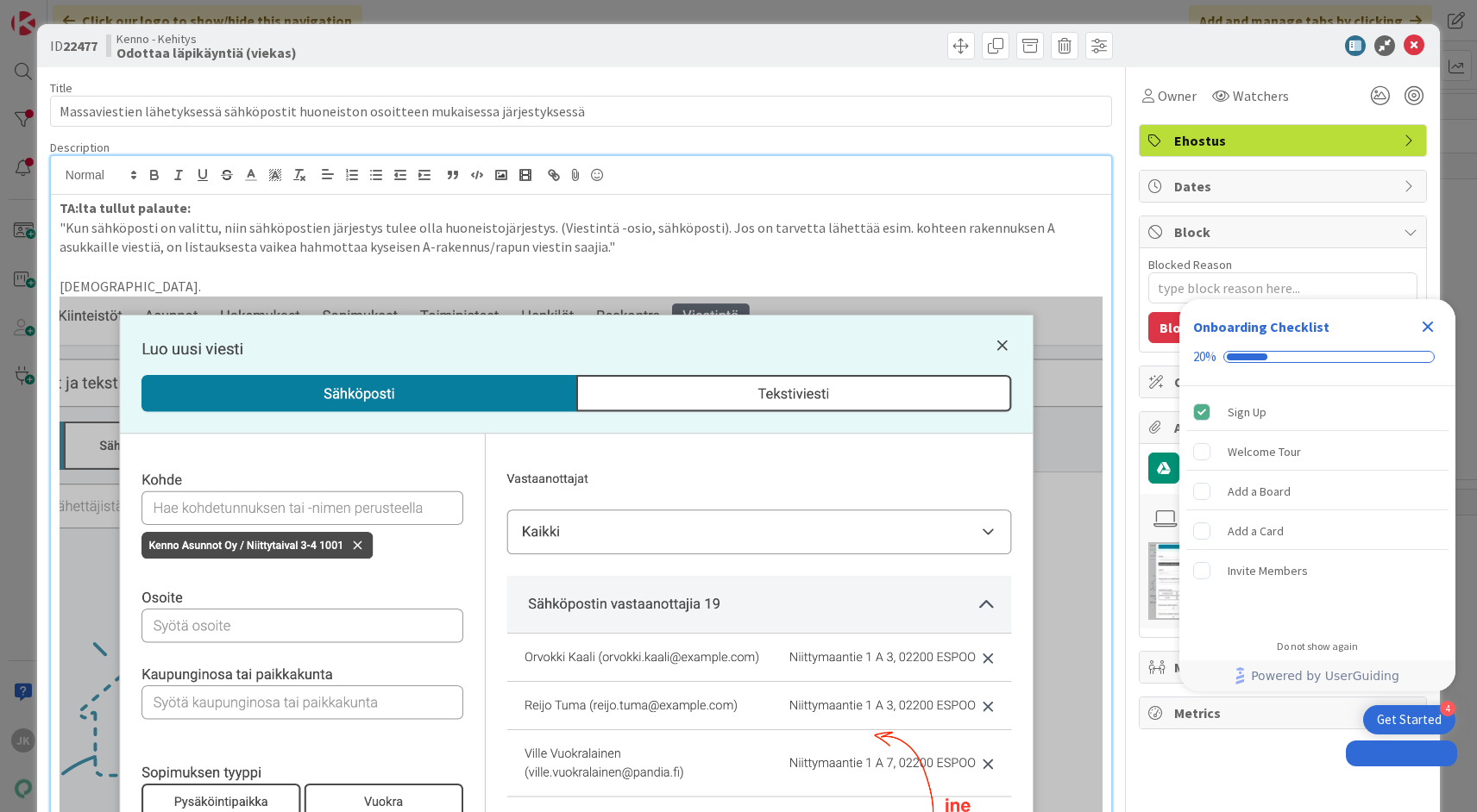  What do you see at coordinates (580, 237) in the screenshot?
I see `p: "Kun sähköposti on valittu, niin sähköpostien järjestys tulee olla huoneistojärjestys. (Viestintä...` at bounding box center [580, 237].